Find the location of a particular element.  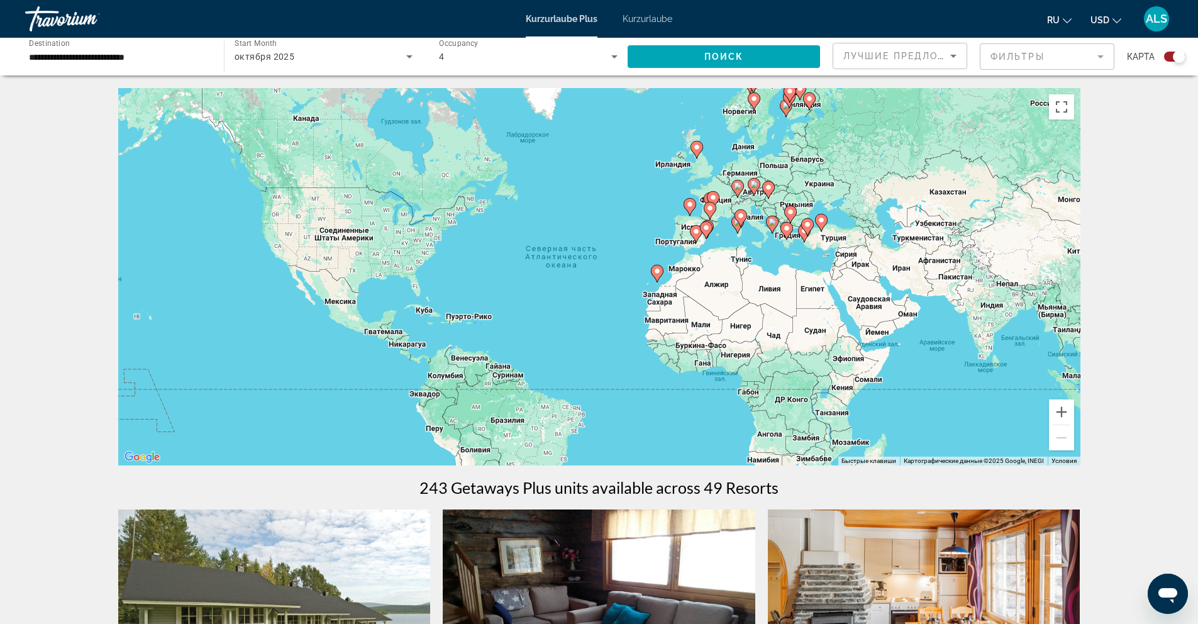

span: октября 2025 is located at coordinates (264, 57).